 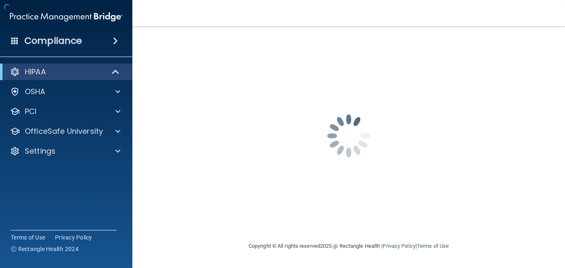 I want to click on h4: Compliance, so click(x=53, y=41).